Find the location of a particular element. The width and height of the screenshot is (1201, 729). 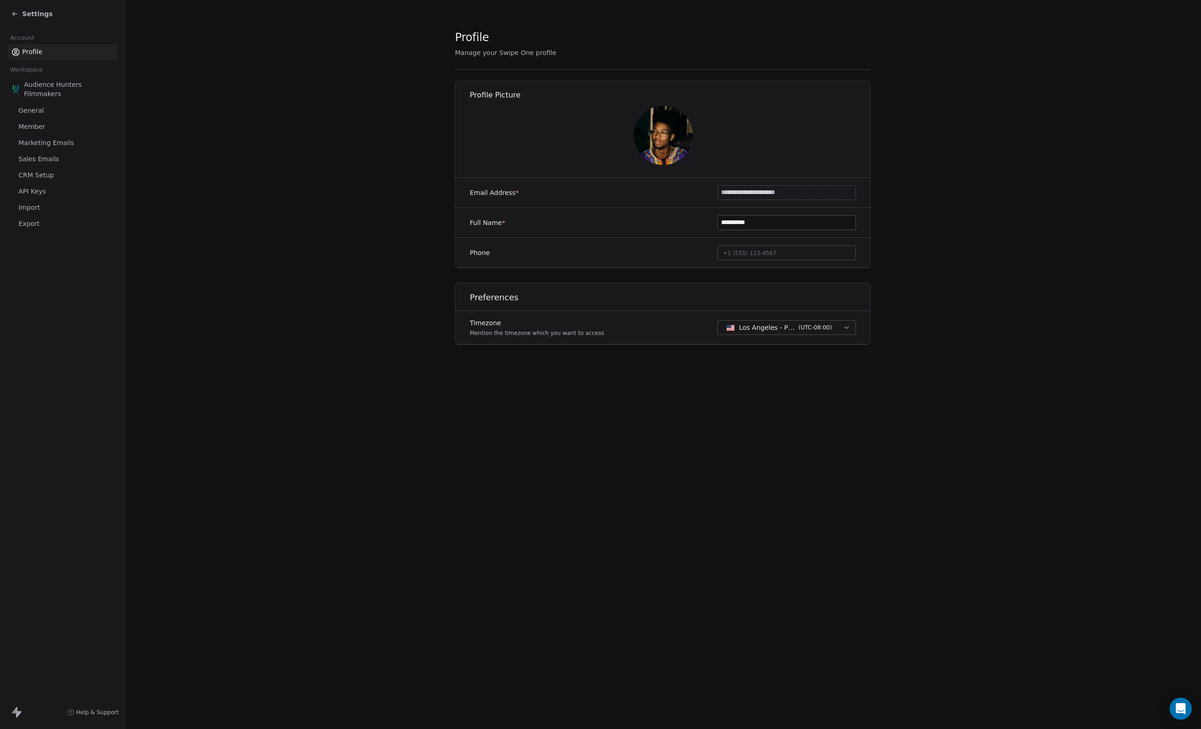

a: Marketing Emails is located at coordinates (62, 143).